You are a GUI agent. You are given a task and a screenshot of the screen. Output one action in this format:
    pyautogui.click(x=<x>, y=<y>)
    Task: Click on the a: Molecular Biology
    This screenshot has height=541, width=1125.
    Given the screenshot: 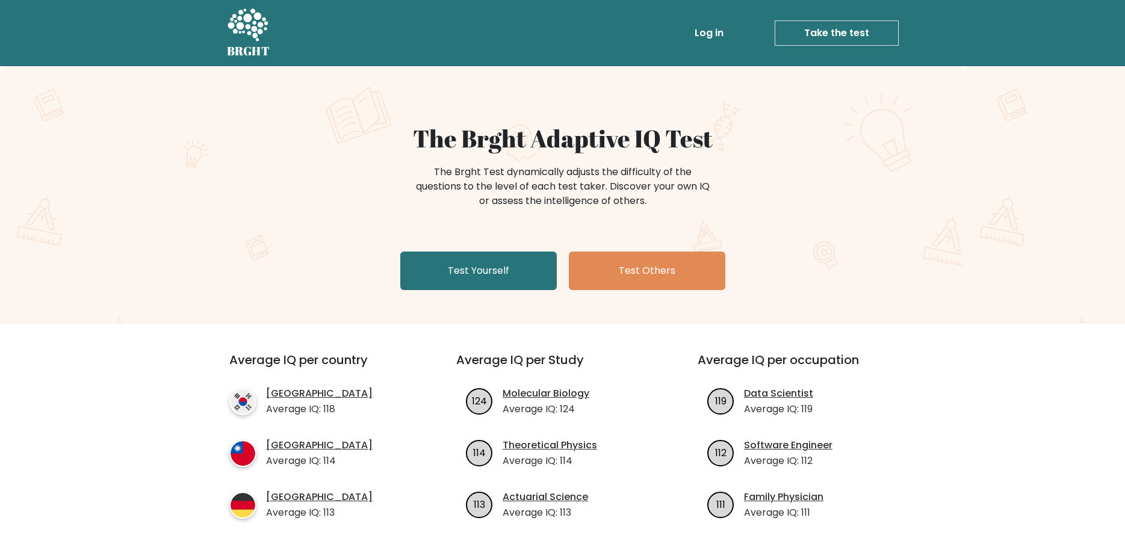 What is the action you would take?
    pyautogui.click(x=546, y=393)
    